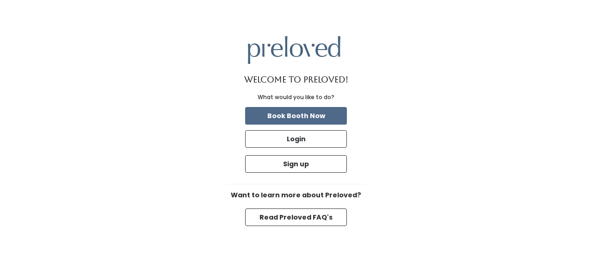 The image size is (592, 277). Describe the element at coordinates (296, 164) in the screenshot. I see `a: Sign up` at that location.